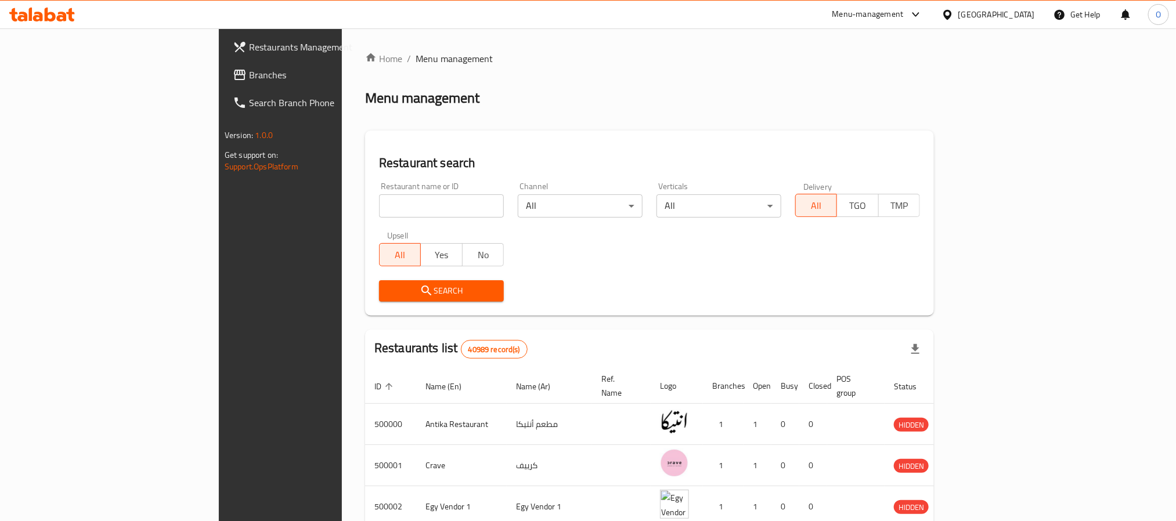 The height and width of the screenshot is (521, 1176). Describe the element at coordinates (858, 206) in the screenshot. I see `button: TGO` at that location.